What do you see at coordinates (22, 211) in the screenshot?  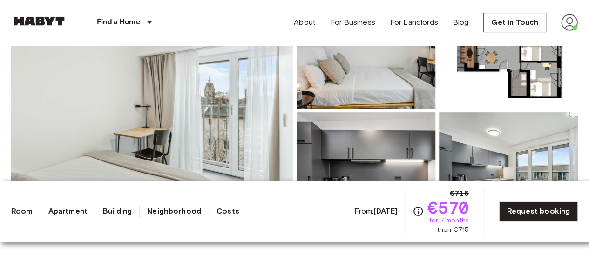 I see `a: Room` at bounding box center [22, 211].